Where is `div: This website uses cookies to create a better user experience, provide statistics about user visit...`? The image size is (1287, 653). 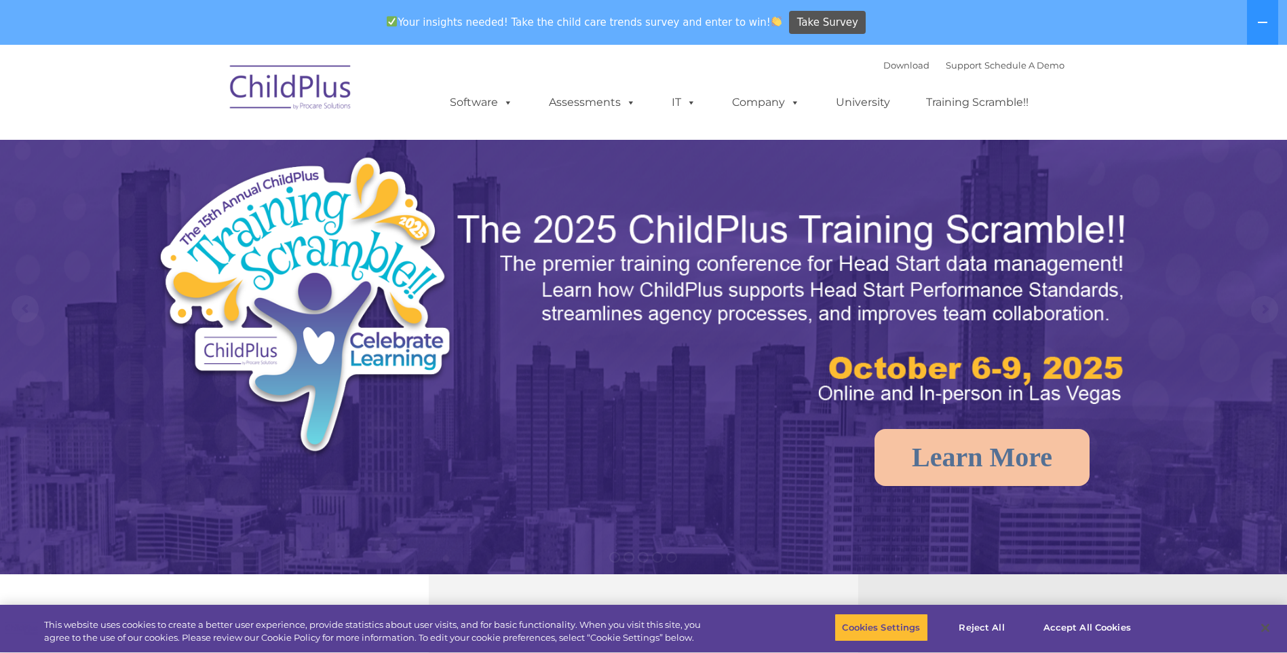
div: This website uses cookies to create a better user experience, provide statistics about user visit... is located at coordinates (376, 631).